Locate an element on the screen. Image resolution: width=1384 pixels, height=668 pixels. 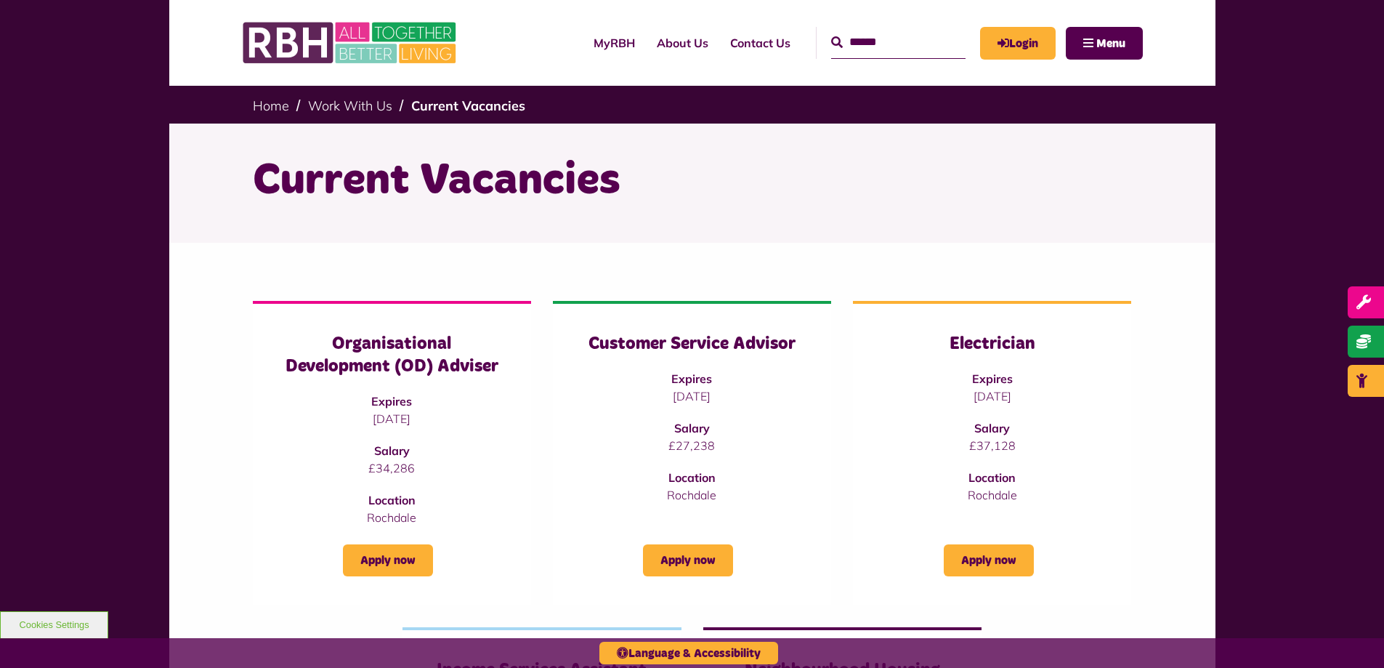
p: £27,238 is located at coordinates (692, 445).